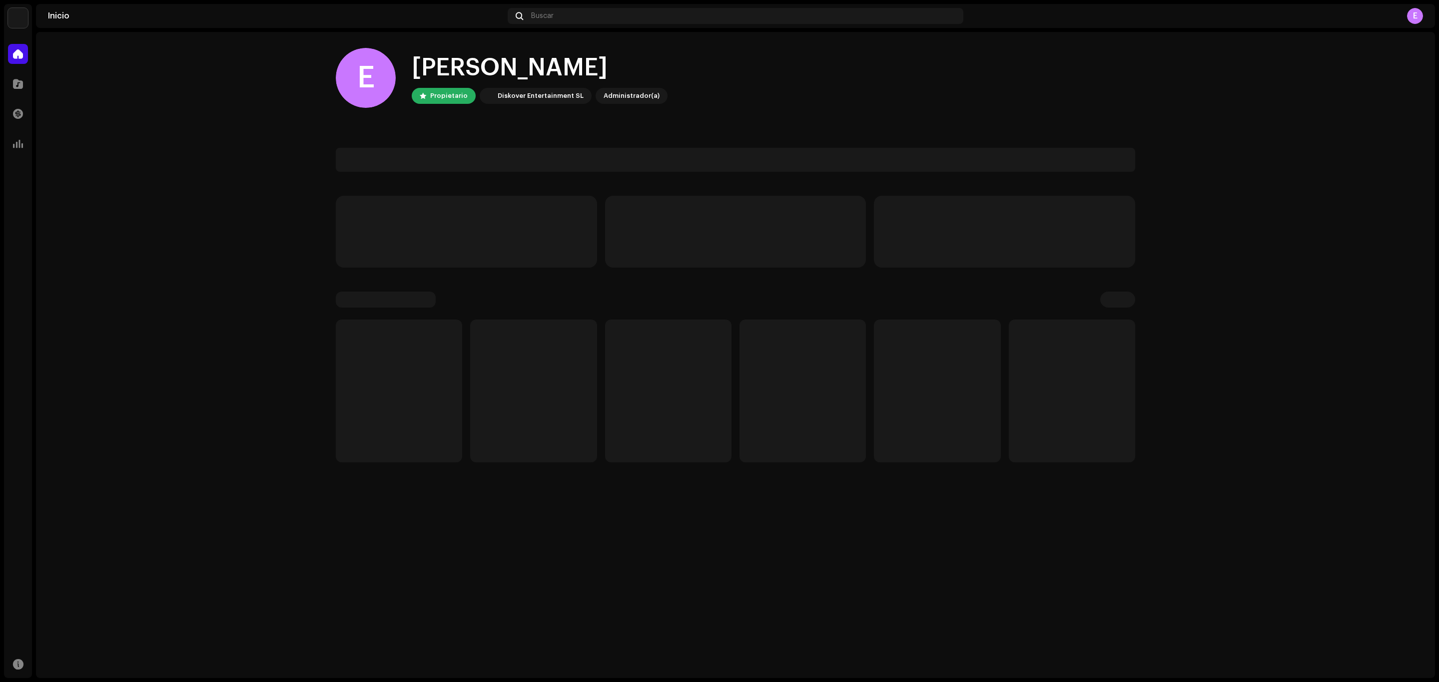 This screenshot has width=1439, height=682. What do you see at coordinates (542, 16) in the screenshot?
I see `span: Buscar` at bounding box center [542, 16].